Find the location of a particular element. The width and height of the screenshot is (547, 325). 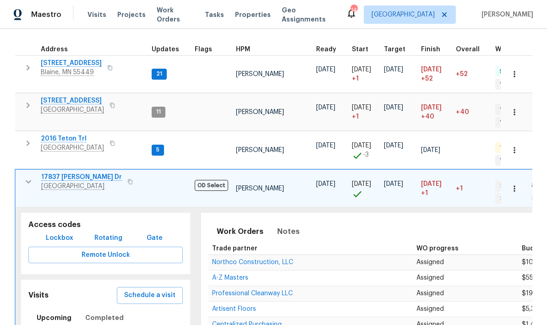

span: Rotating is located at coordinates (108, 238).